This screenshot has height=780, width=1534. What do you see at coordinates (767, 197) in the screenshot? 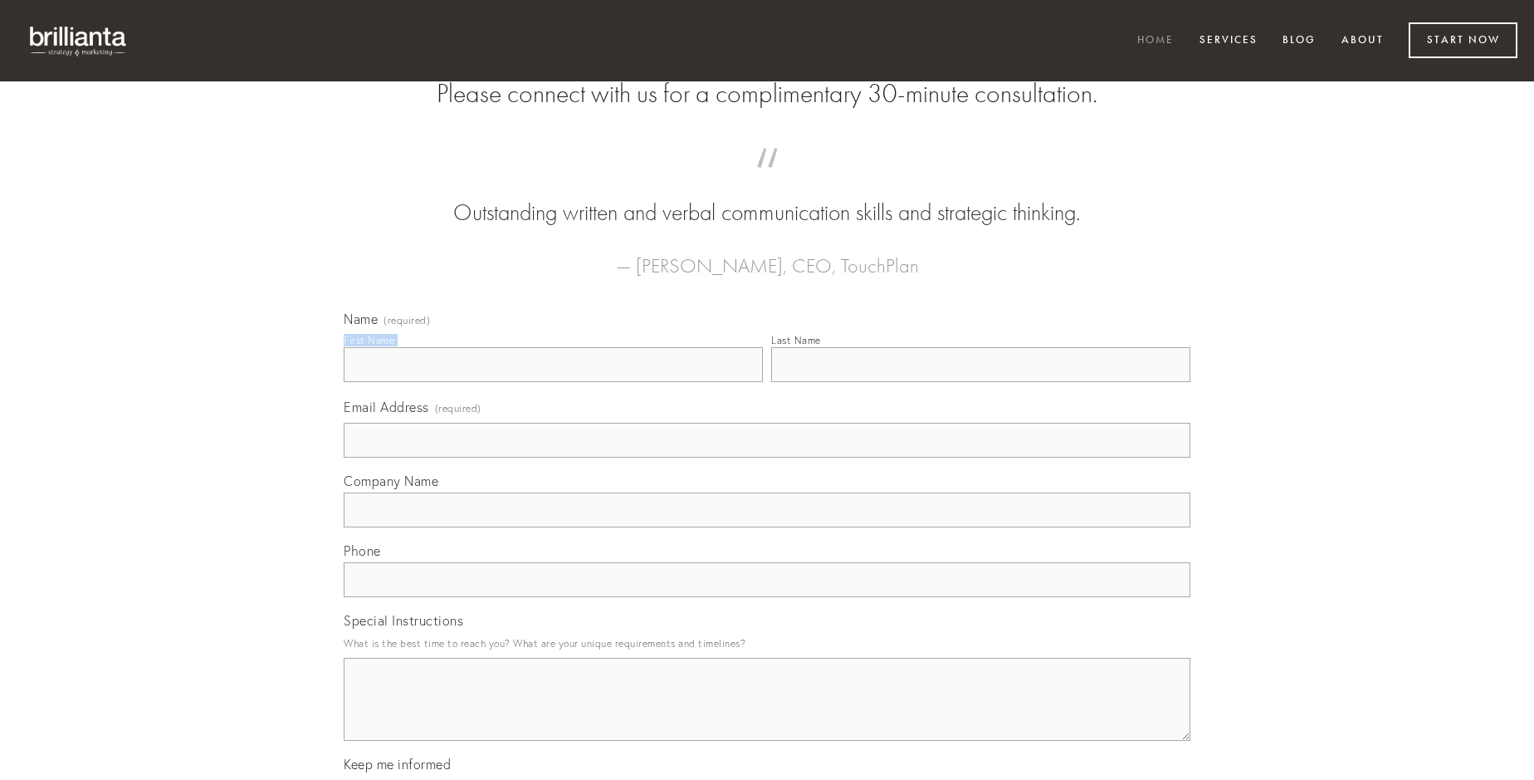
I see `blockquote: Outstanding written and verbal communication skills and strategic thinking.` at bounding box center [767, 197].